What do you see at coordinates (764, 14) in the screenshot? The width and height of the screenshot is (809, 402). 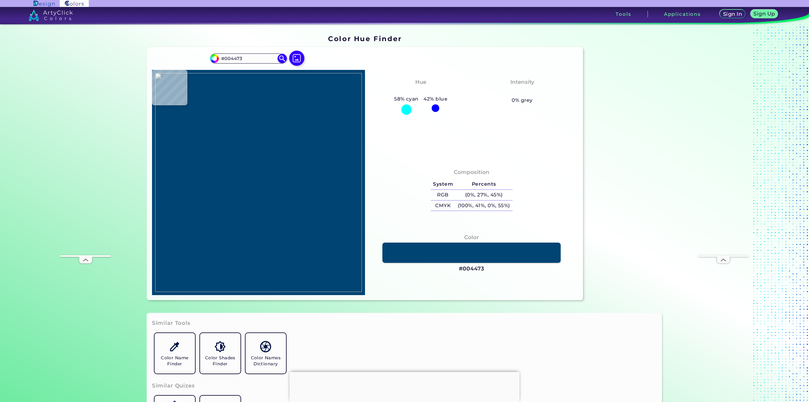 I see `h5: Sign Up` at bounding box center [764, 14].